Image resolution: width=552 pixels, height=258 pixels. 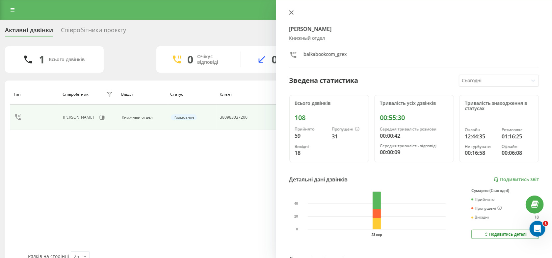 What do you see at coordinates (325, 56) in the screenshot?
I see `div: balkabookcom_grex` at bounding box center [325, 56].